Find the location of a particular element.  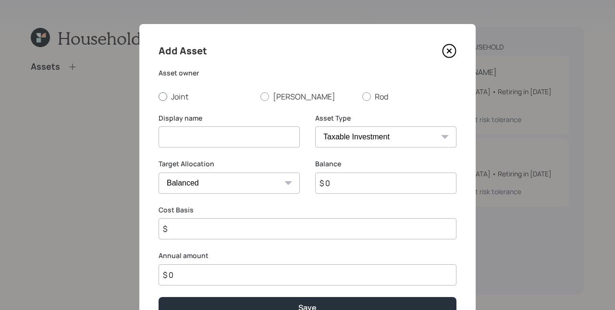

label: Joint is located at coordinates (206, 97).